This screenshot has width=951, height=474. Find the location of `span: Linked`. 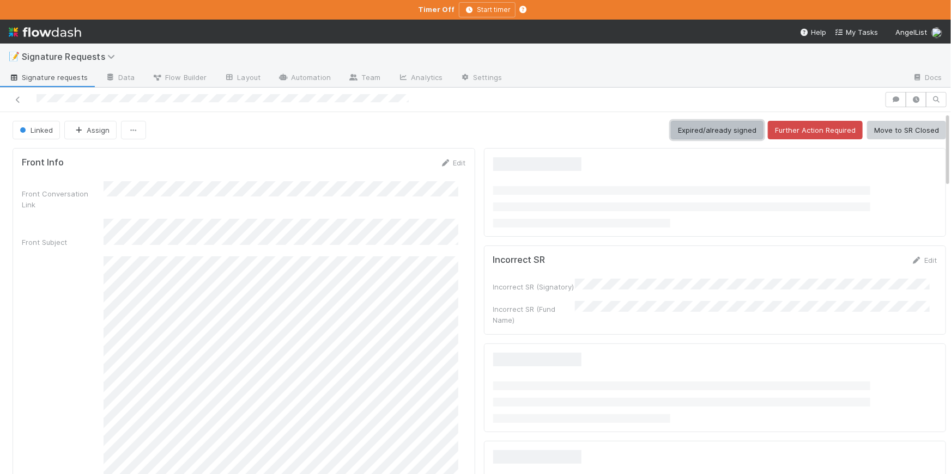

span: Linked is located at coordinates (35, 130).